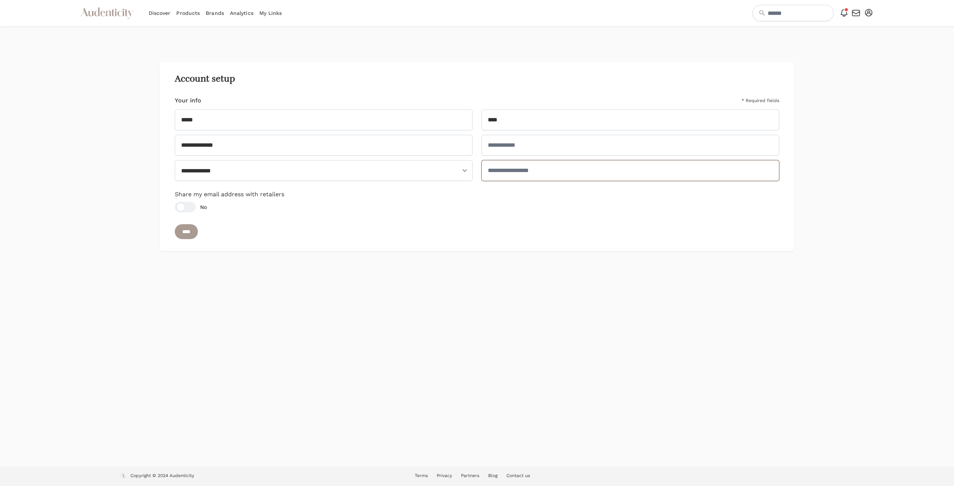 This screenshot has width=954, height=486. What do you see at coordinates (518, 476) in the screenshot?
I see `a: Contact us` at bounding box center [518, 476].